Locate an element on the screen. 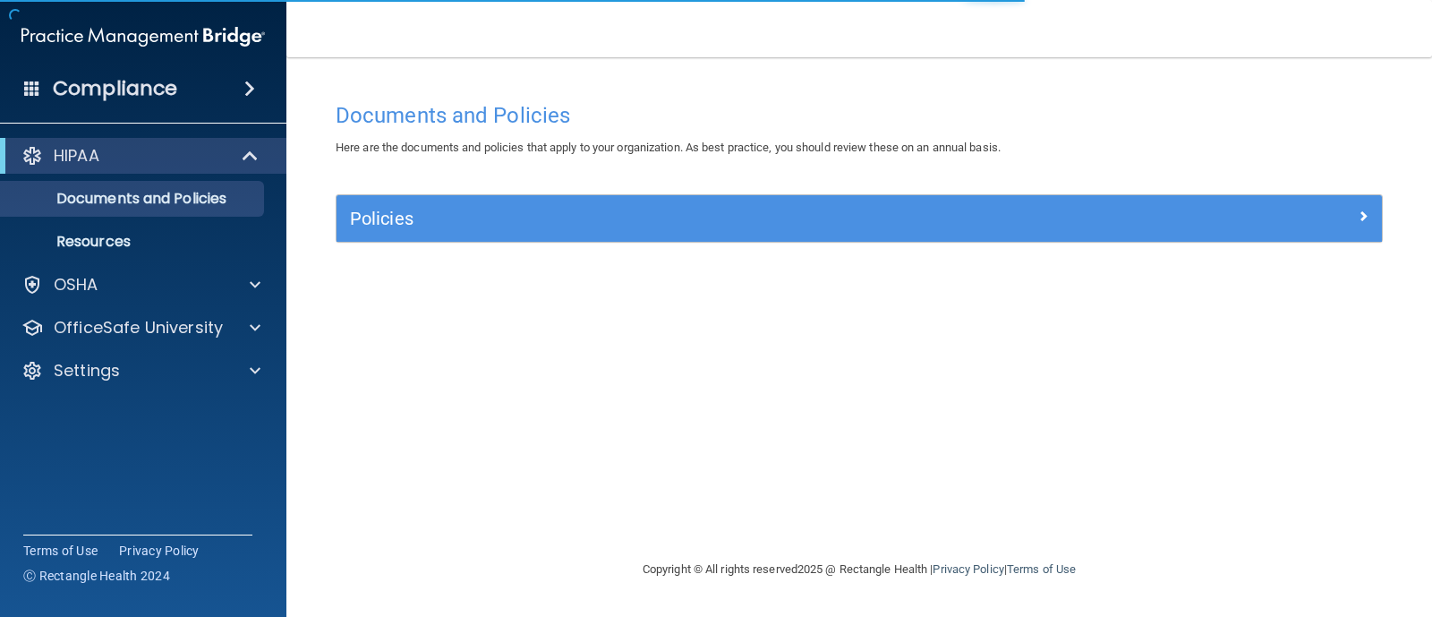 Image resolution: width=1432 pixels, height=617 pixels. p: HIPAA is located at coordinates (76, 156).